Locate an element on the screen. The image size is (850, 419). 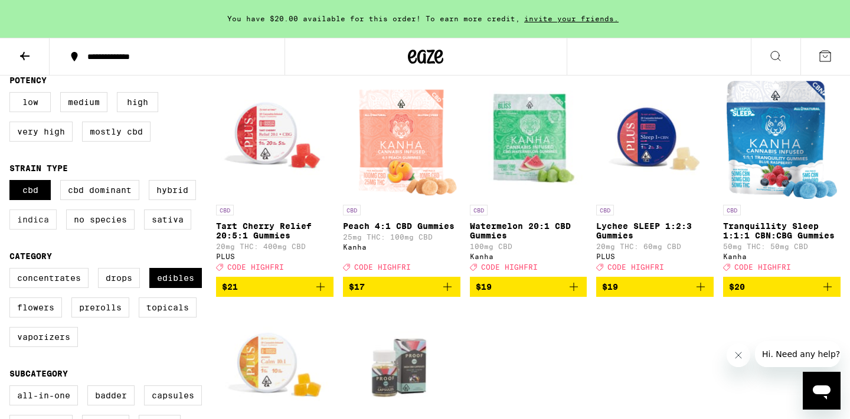
label: All-In-One is located at coordinates (44, 395).